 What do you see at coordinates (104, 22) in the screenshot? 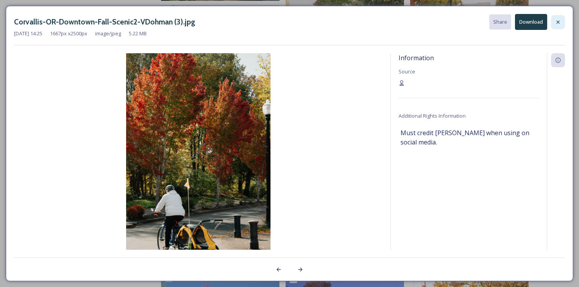
I see `h3: Corvallis-OR-Downtown-Fall-Scenic2-VDohman (3).jpg` at bounding box center [104, 22].